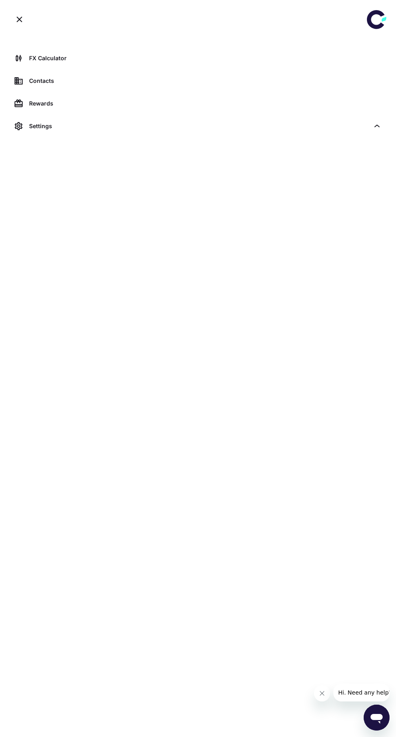 The image size is (396, 737). Describe the element at coordinates (198, 81) in the screenshot. I see `a: Contacts` at that location.